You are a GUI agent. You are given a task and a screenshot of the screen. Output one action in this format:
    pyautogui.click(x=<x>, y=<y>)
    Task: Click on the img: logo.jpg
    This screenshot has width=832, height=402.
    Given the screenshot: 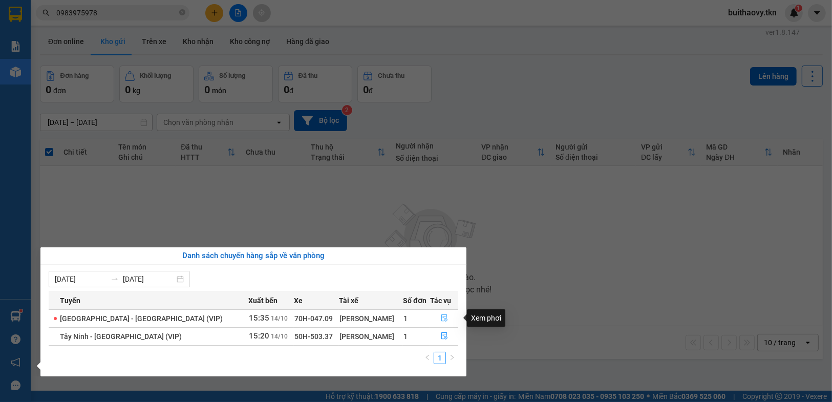 What is the action you would take?
    pyautogui.click(x=38, y=38)
    